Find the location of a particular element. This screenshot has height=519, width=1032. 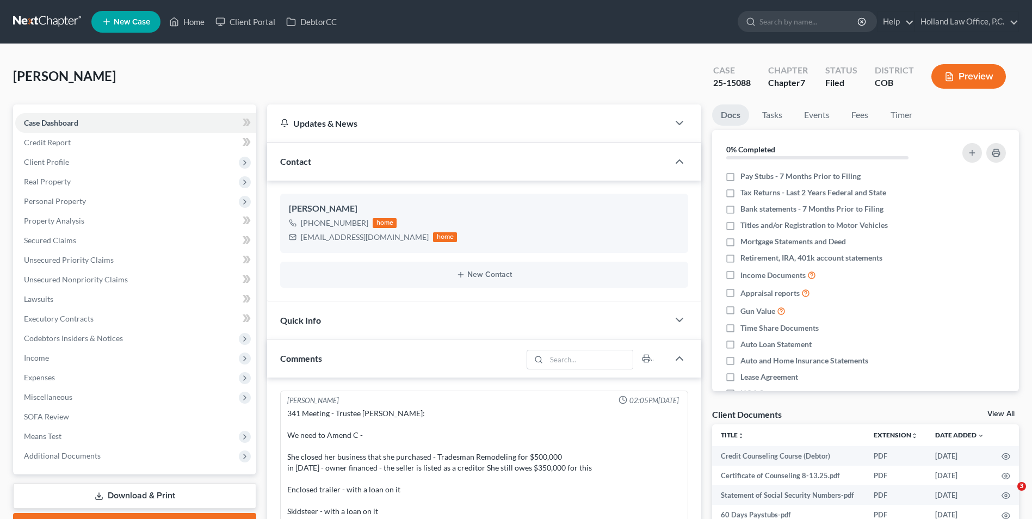

span: Unsecured Nonpriority Claims is located at coordinates (76, 279).